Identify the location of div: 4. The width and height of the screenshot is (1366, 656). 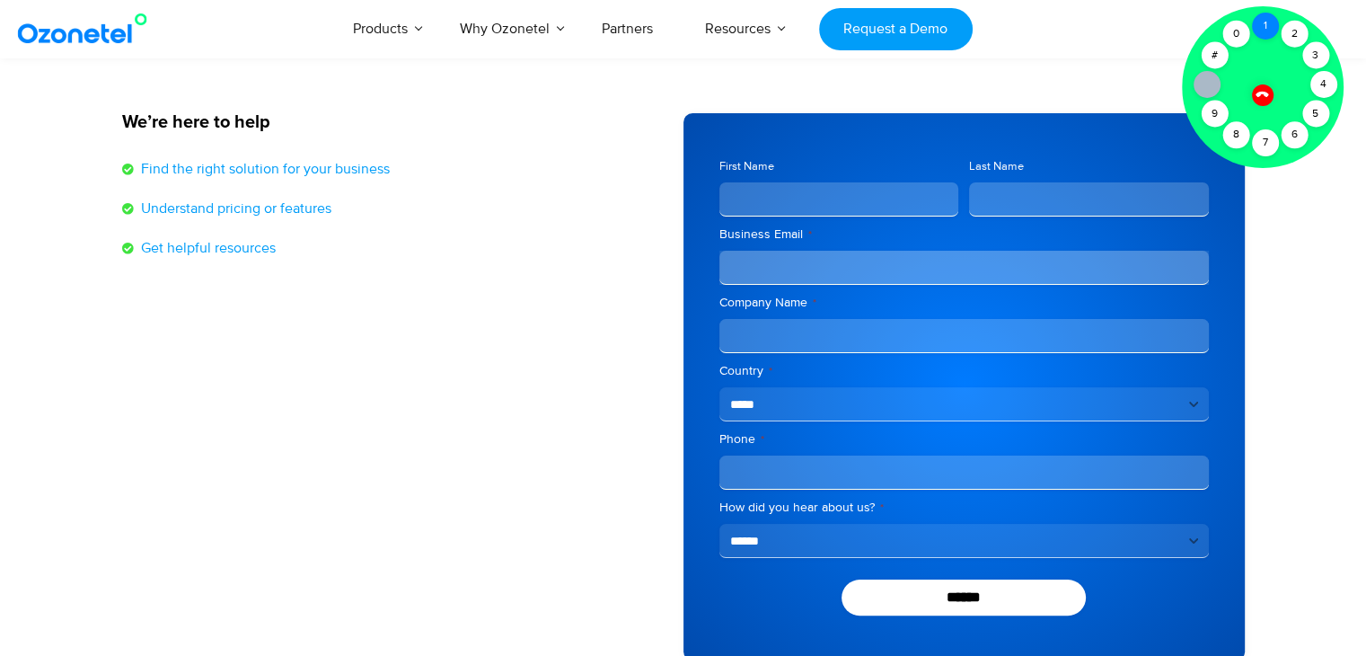
(1324, 84).